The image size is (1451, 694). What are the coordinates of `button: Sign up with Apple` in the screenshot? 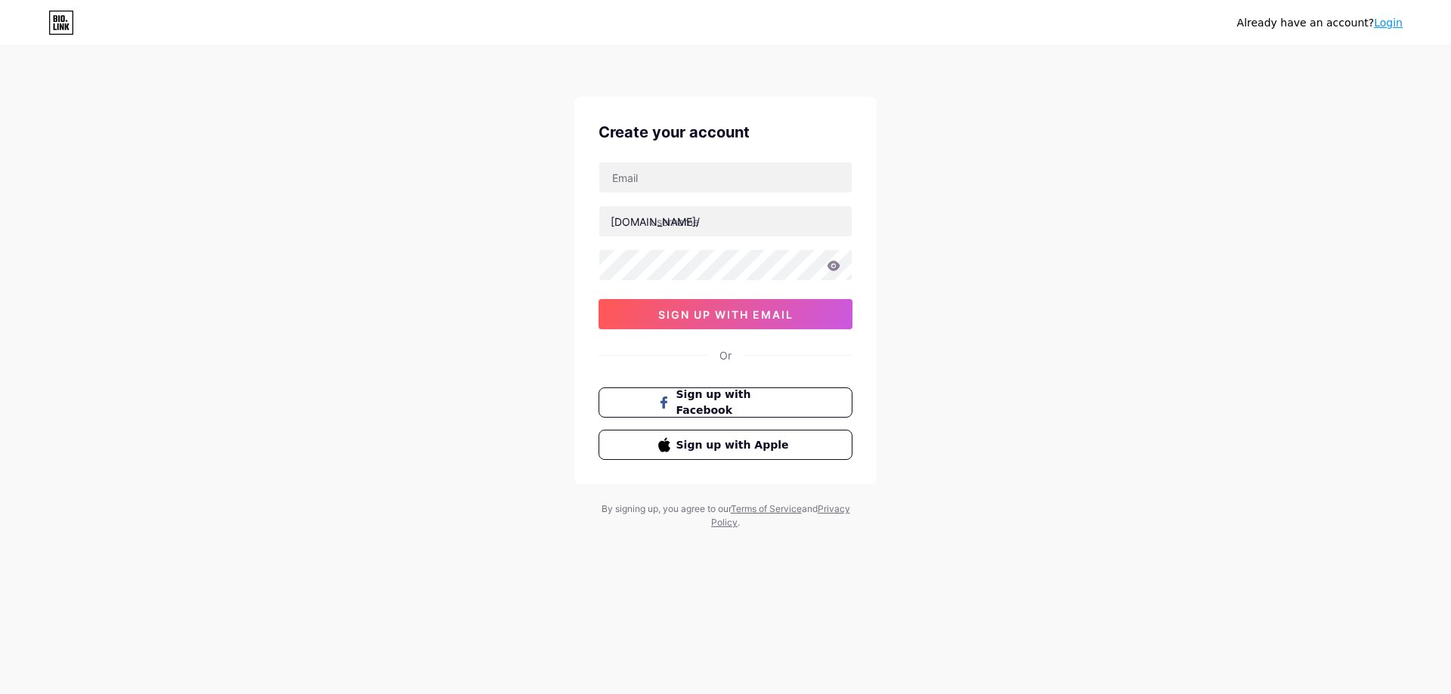 It's located at (725, 445).